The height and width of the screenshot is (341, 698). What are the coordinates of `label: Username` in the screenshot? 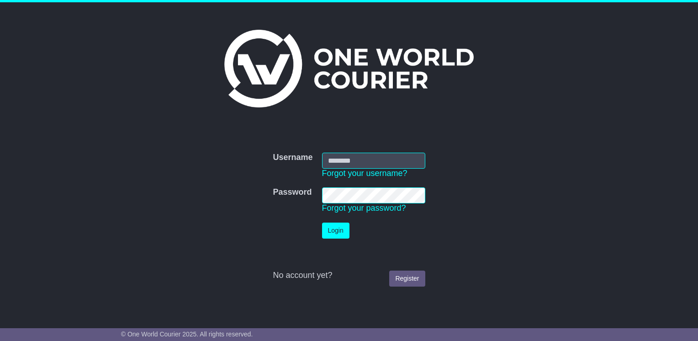 It's located at (292, 158).